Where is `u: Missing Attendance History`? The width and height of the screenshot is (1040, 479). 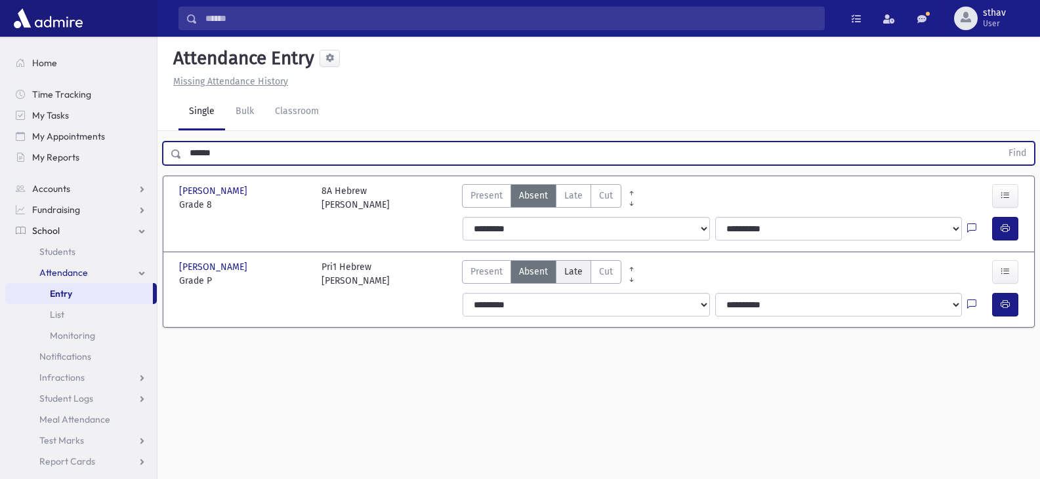 u: Missing Attendance History is located at coordinates (230, 81).